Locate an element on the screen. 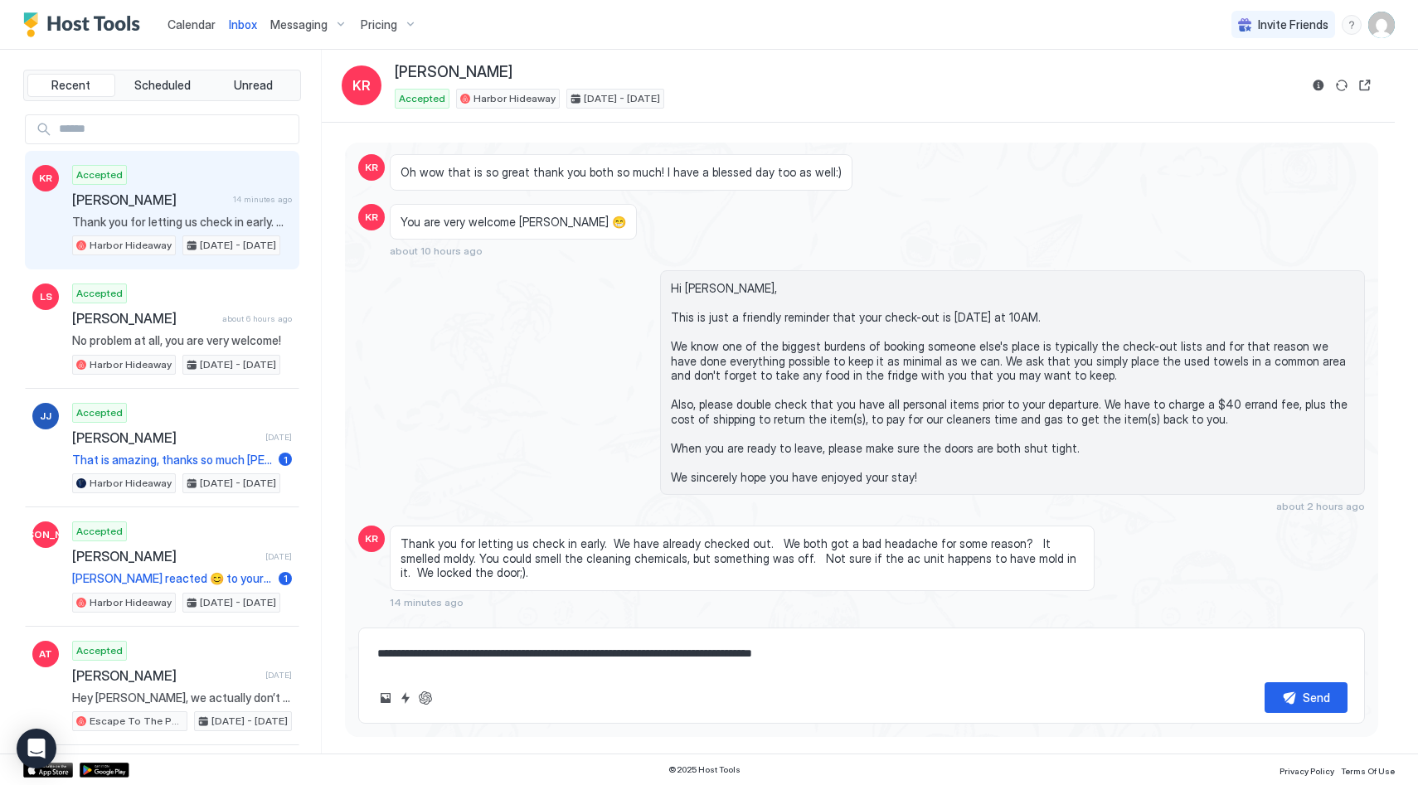 The height and width of the screenshot is (785, 1418). div: User profile is located at coordinates (1381, 25).